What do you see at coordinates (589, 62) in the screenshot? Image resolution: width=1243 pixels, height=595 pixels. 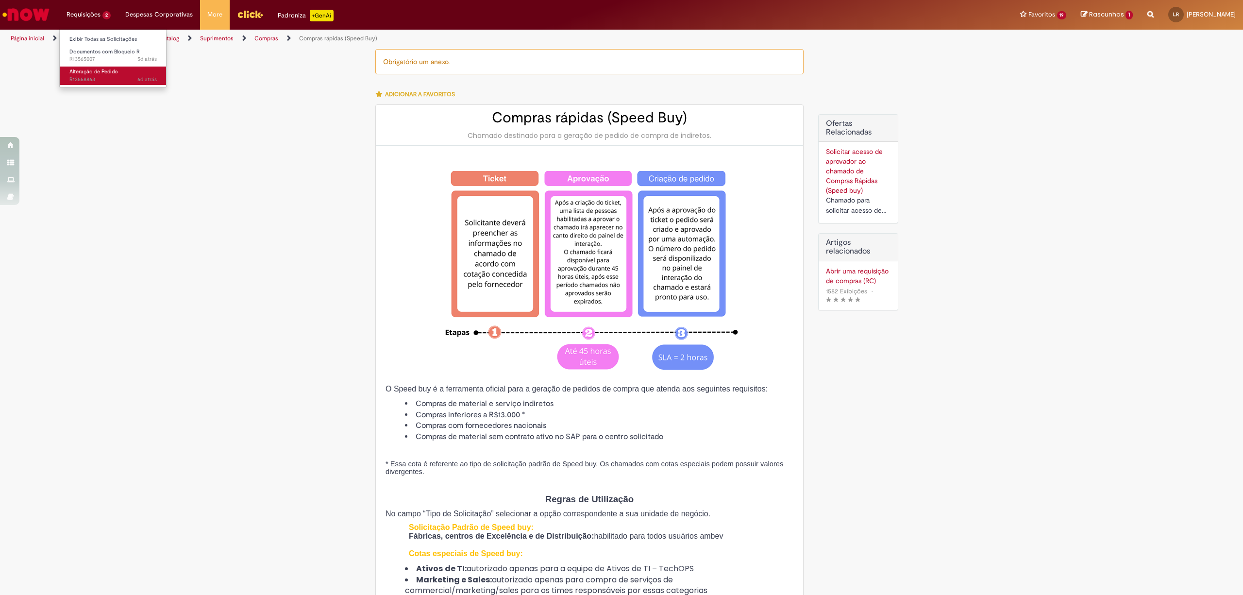 I see `div: Obrigatório um anexo.` at bounding box center [589, 62].